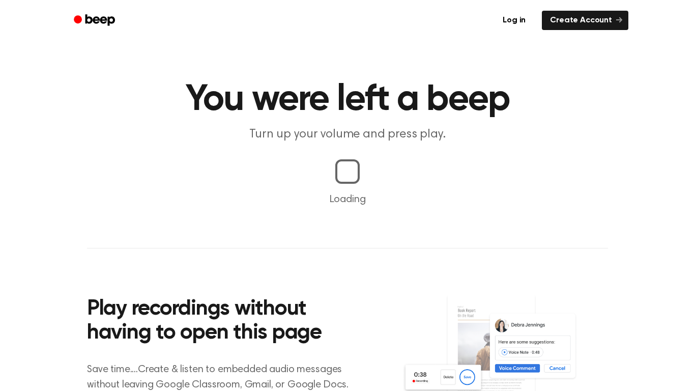 The height and width of the screenshot is (391, 695). What do you see at coordinates (585, 20) in the screenshot?
I see `a: Create Account` at bounding box center [585, 20].